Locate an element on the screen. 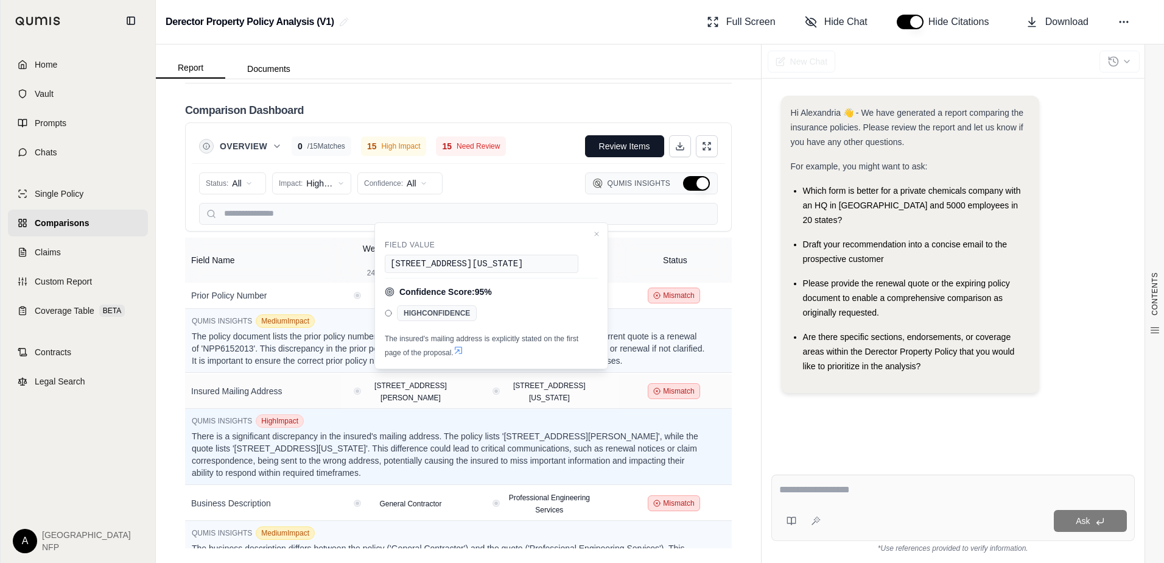 Image resolution: width=1164 pixels, height=563 pixels. a: Home is located at coordinates (78, 65).